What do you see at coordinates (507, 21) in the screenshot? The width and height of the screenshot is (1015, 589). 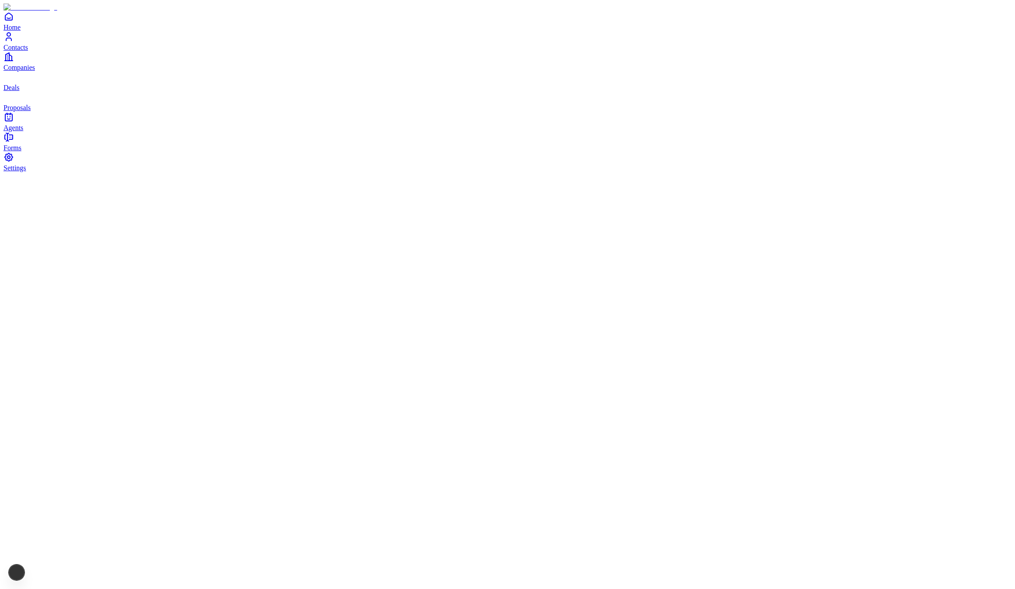 I see `a: Home` at bounding box center [507, 21].